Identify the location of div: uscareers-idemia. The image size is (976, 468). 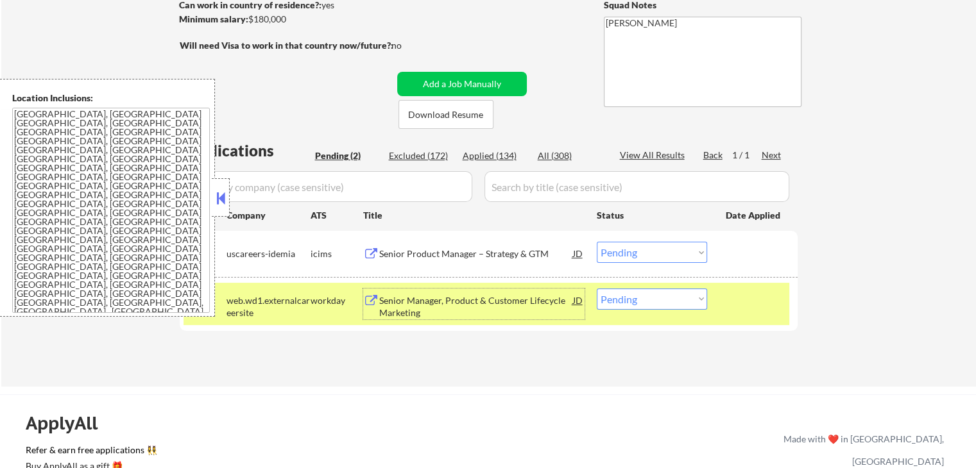
(268, 254).